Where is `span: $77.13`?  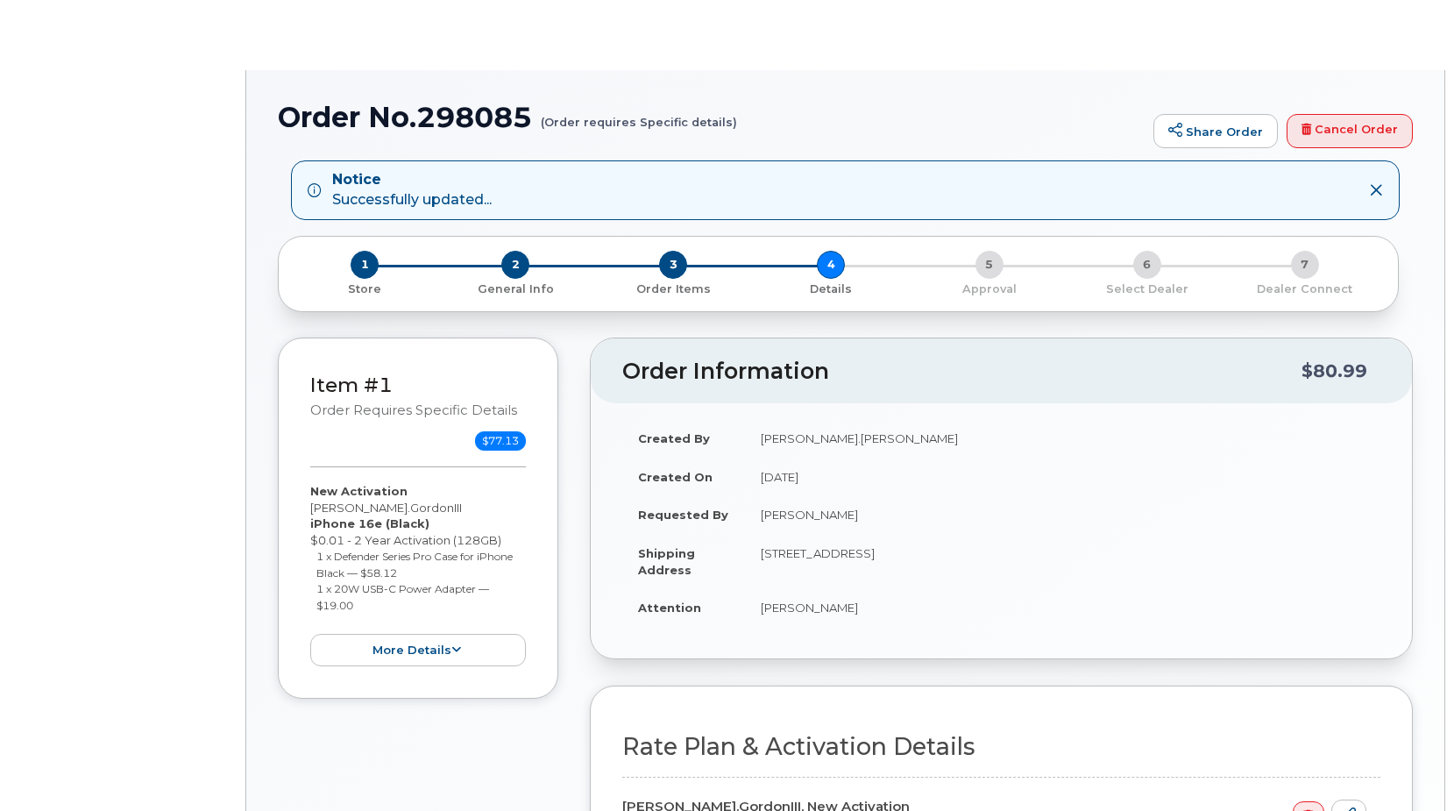
span: $77.13 is located at coordinates (500, 441).